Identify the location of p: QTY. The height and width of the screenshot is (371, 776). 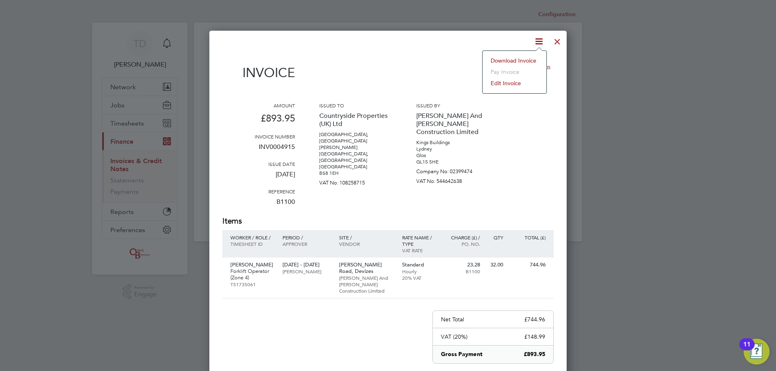
(496, 238).